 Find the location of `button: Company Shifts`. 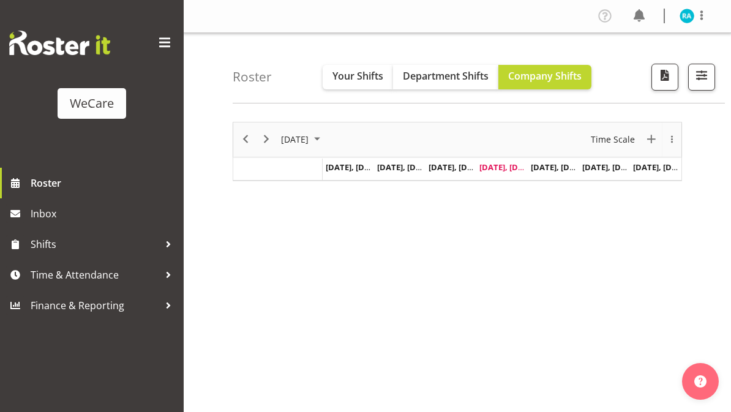

button: Company Shifts is located at coordinates (545, 77).